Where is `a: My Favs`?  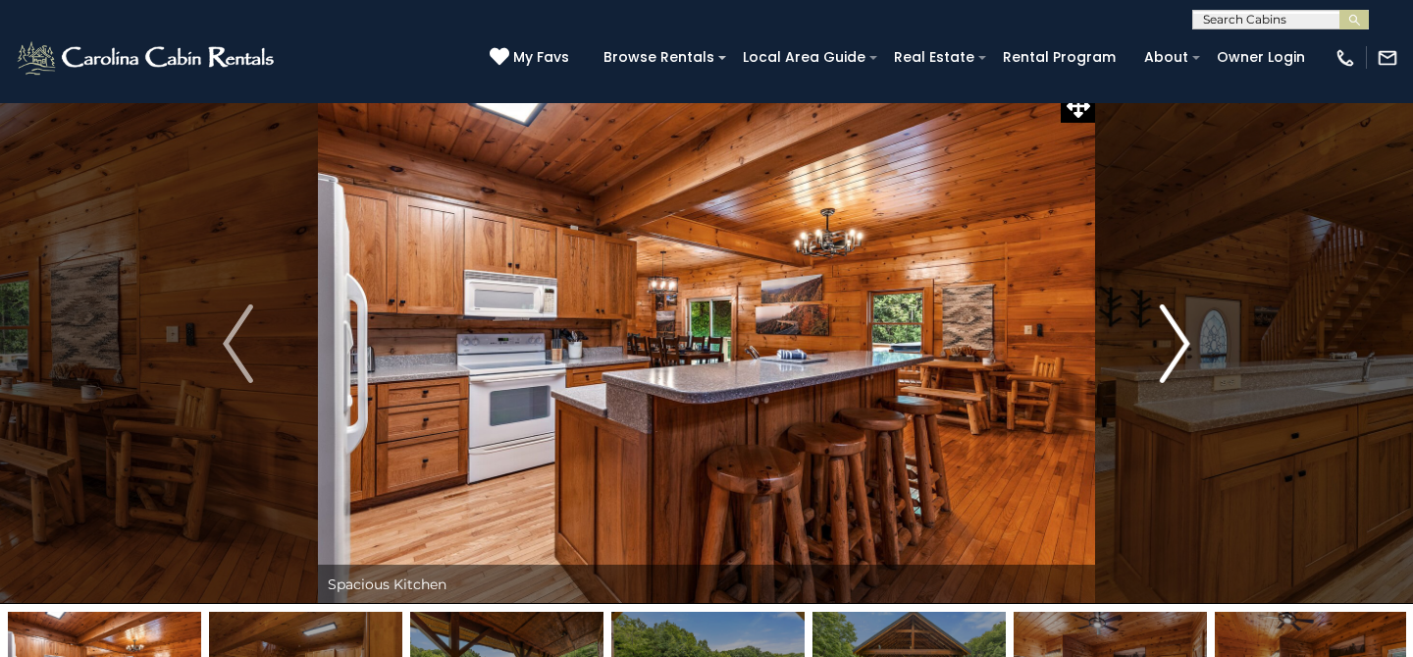 a: My Favs is located at coordinates (532, 58).